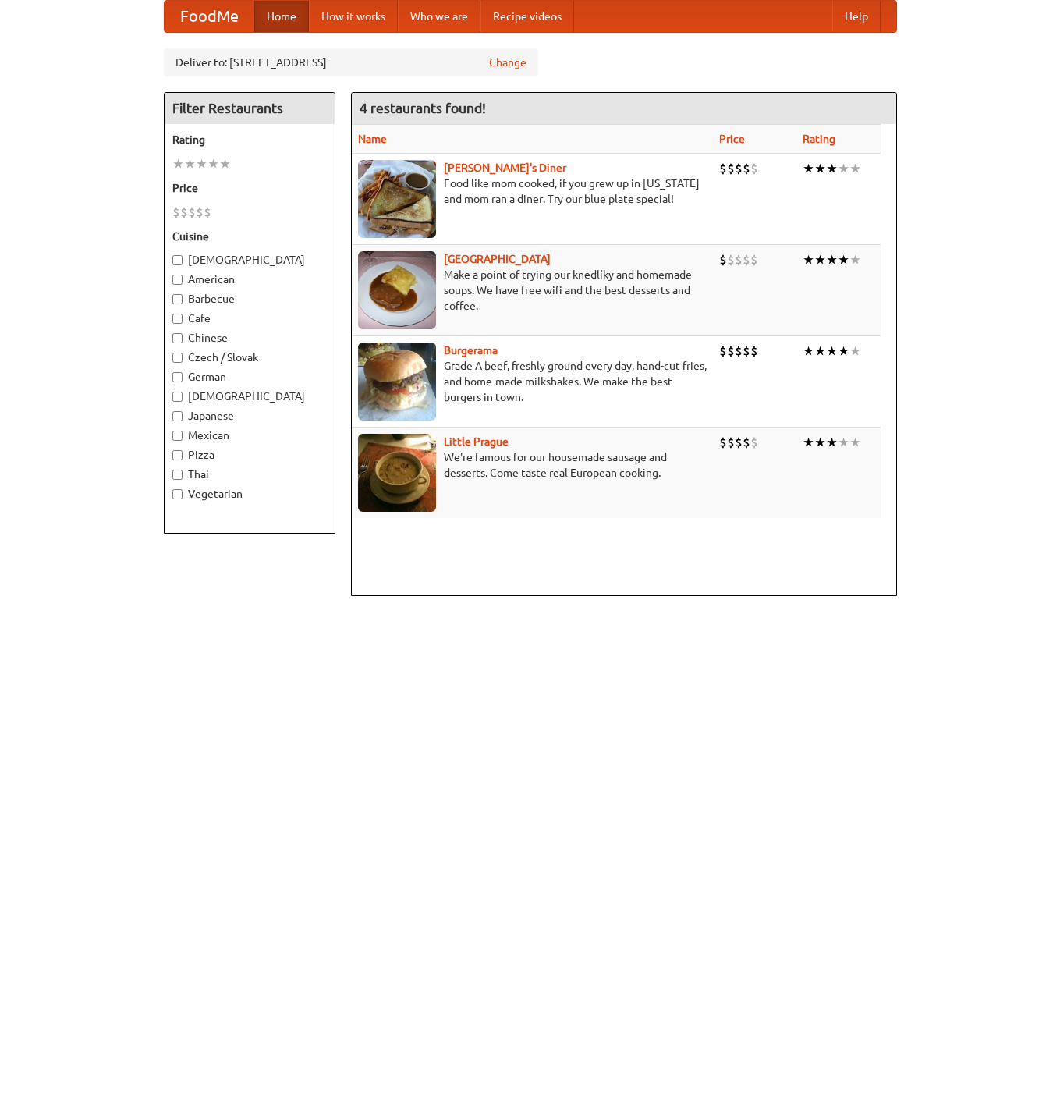 The height and width of the screenshot is (1104, 1060). Describe the element at coordinates (177, 494) in the screenshot. I see `input: Vegetarian` at that location.